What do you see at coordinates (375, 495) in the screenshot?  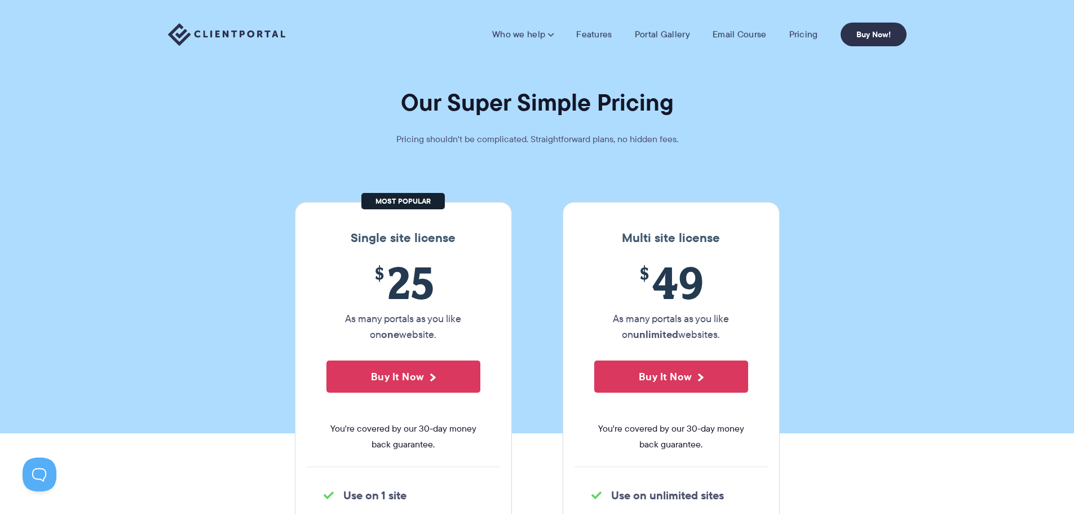 I see `strong: Use on 1 site` at bounding box center [375, 495].